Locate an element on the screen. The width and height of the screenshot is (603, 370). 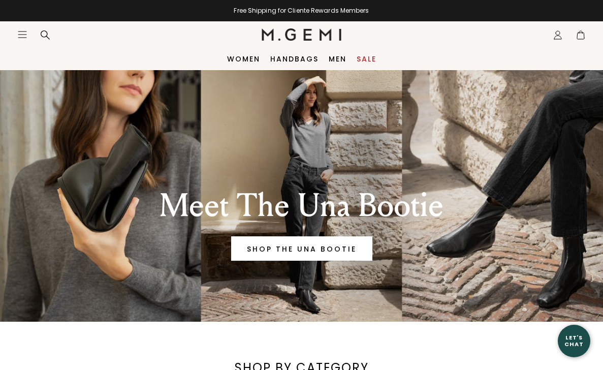
button: Open site menu is located at coordinates (22, 35).